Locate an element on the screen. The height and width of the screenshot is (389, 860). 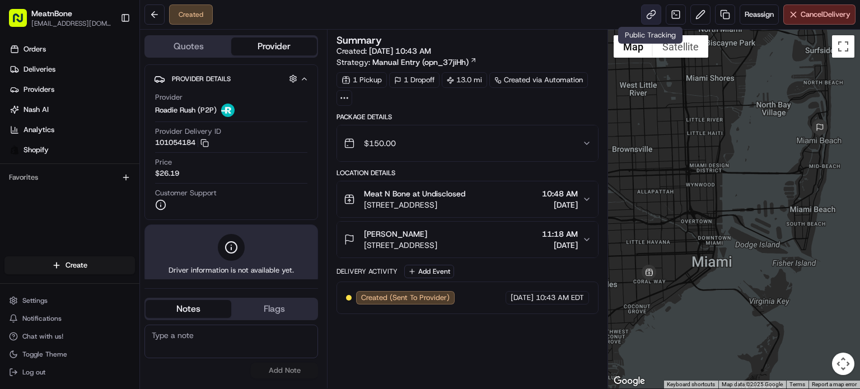
span: Log out is located at coordinates (34, 372).